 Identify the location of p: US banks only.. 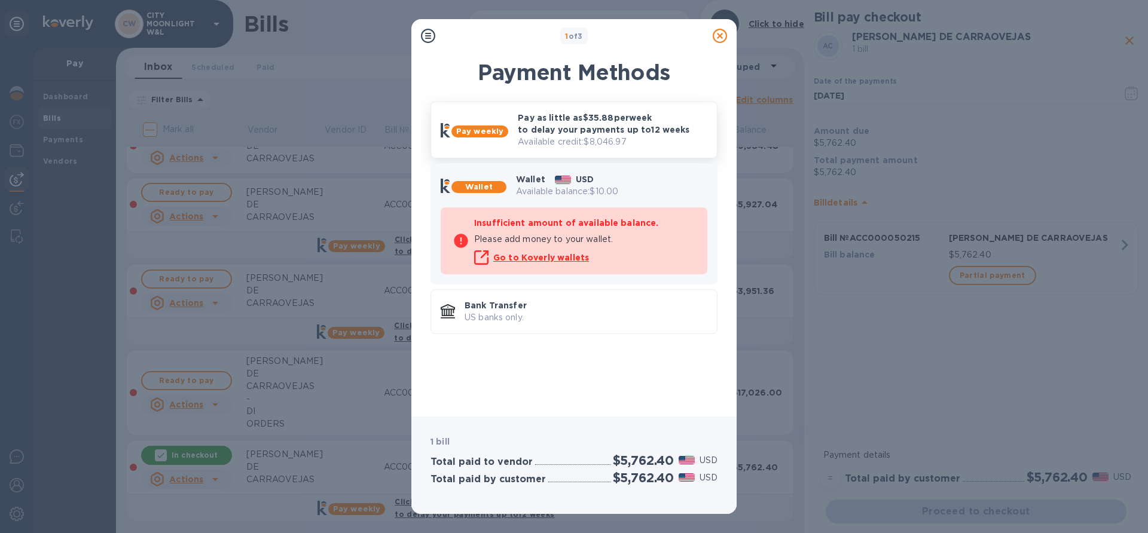
(586, 317).